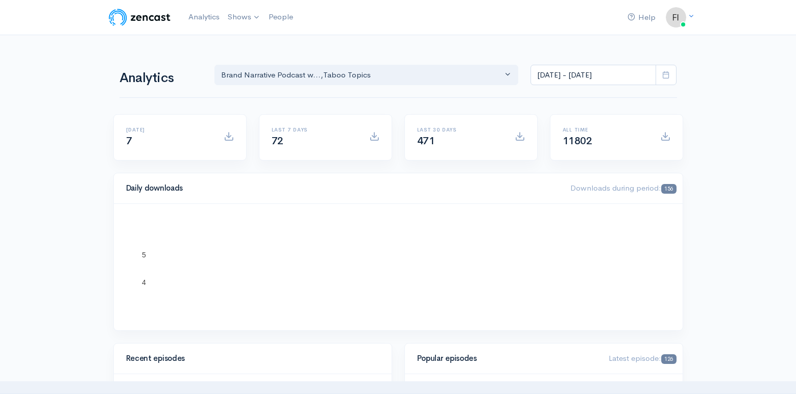  What do you see at coordinates (642, 358) in the screenshot?
I see `span: Latest episode:` at bounding box center [642, 358].